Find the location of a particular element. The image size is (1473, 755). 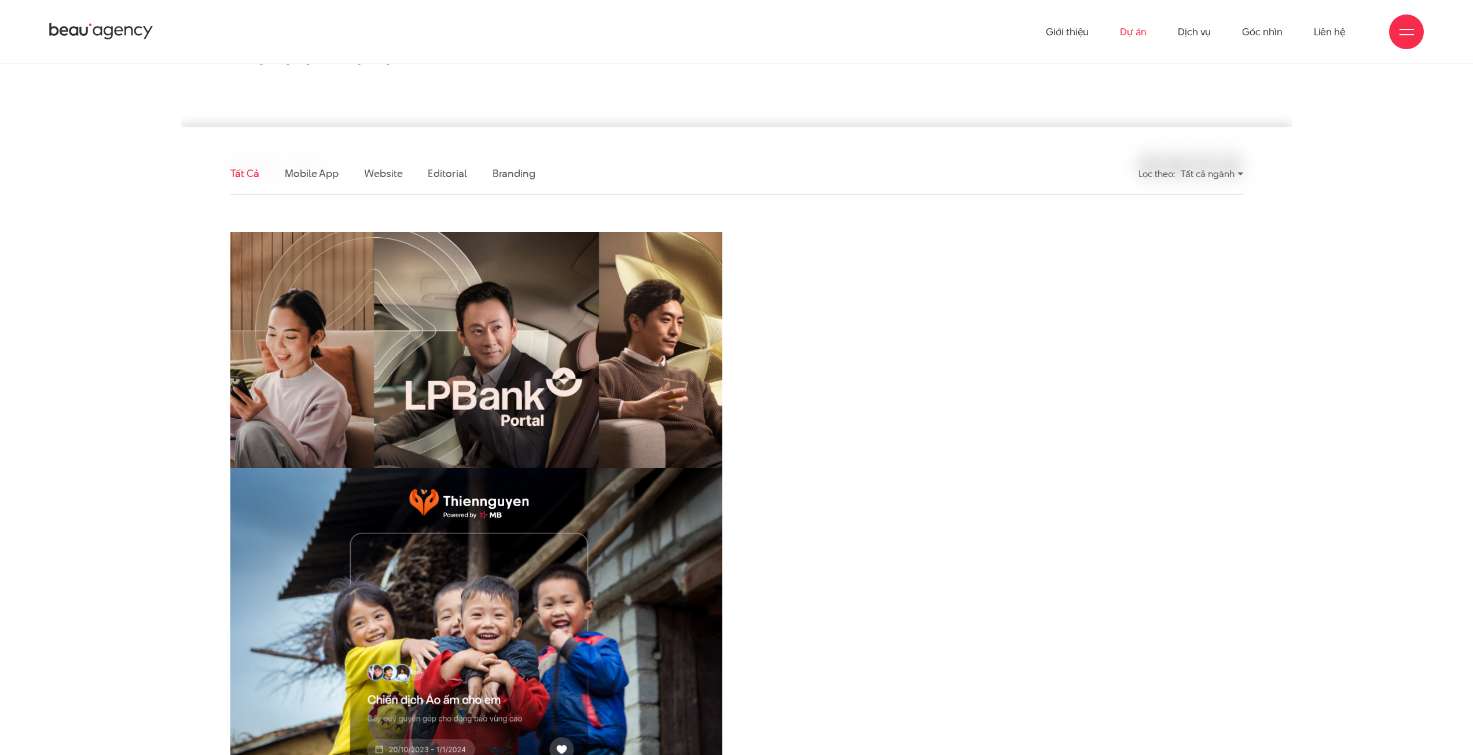

img: LPBank portal is located at coordinates (476, 397).